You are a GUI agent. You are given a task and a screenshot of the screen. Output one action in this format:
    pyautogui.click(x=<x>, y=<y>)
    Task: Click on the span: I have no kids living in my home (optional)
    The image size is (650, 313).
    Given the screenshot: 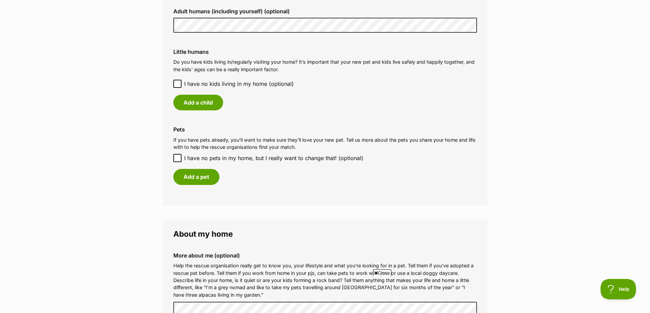 What is the action you would take?
    pyautogui.click(x=239, y=84)
    